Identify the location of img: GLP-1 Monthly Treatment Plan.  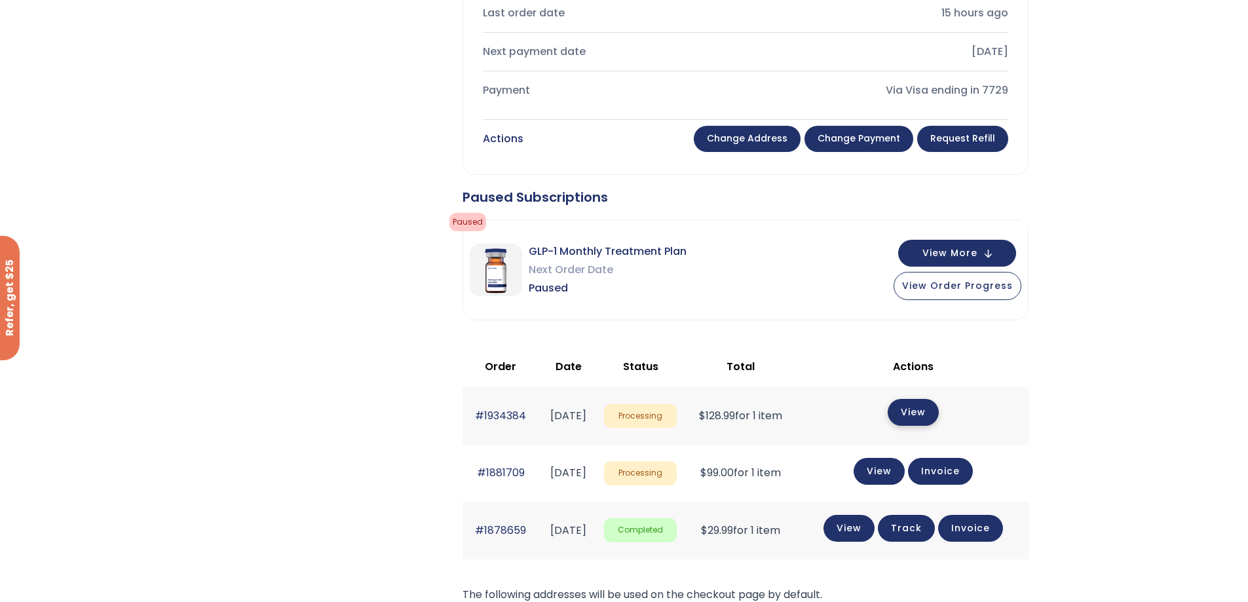
(496, 270).